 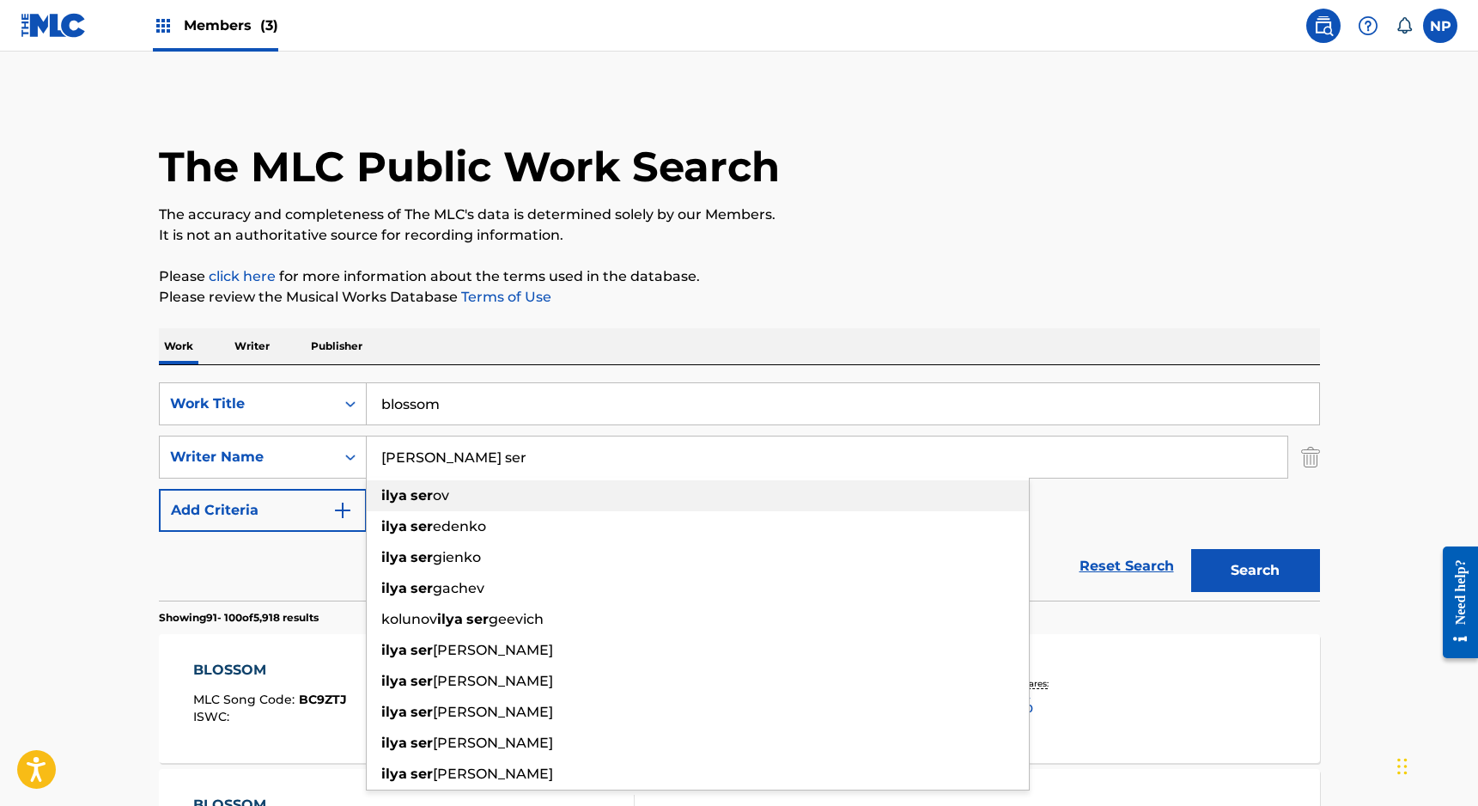 What do you see at coordinates (179, 346) in the screenshot?
I see `p: Work` at bounding box center [179, 346].